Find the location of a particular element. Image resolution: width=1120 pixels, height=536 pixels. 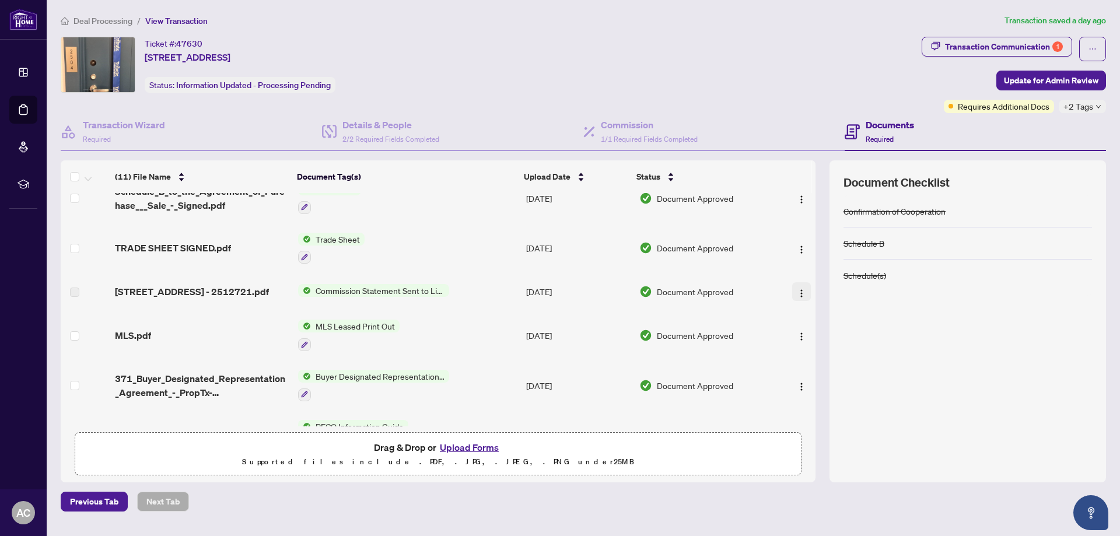

button: Status IconRECO Information Guide is located at coordinates (353, 436).